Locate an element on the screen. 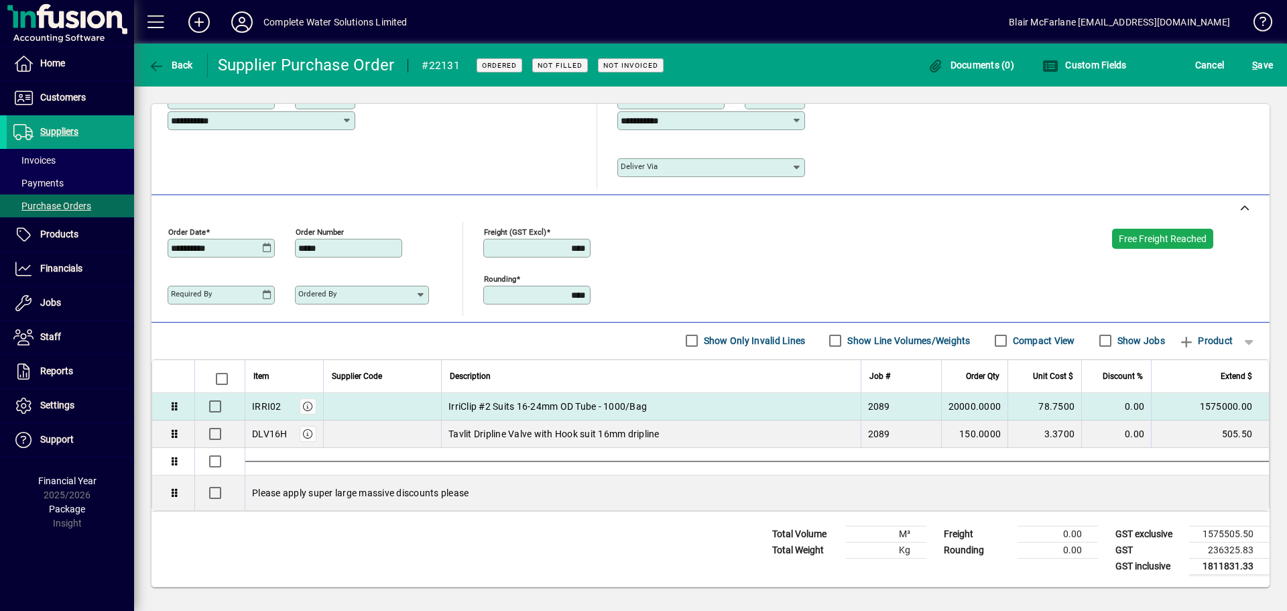 Image resolution: width=1287 pixels, height=611 pixels. a: Jobs is located at coordinates (70, 303).